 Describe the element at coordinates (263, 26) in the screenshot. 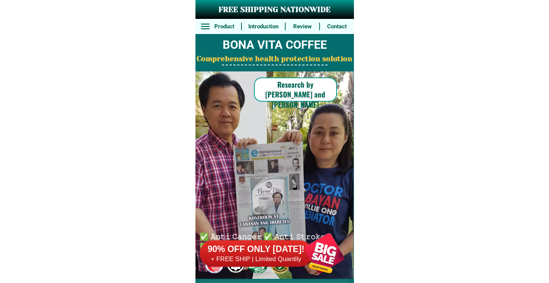

I see `h6: Introduction` at that location.